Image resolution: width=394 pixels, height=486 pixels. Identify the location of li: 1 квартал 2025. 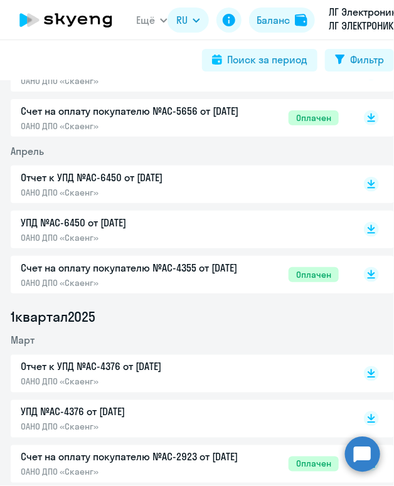
(202, 317).